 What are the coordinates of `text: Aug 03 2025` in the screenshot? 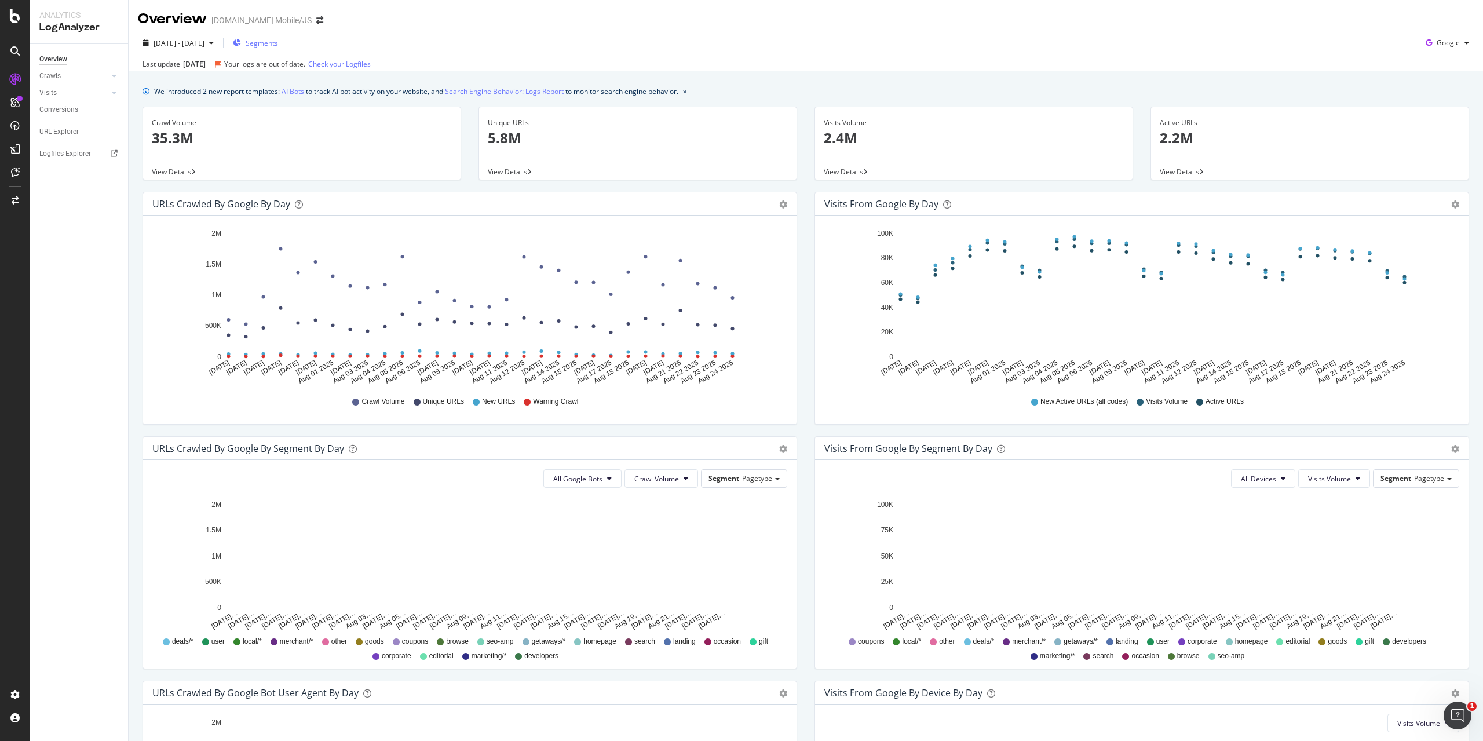 It's located at (350, 372).